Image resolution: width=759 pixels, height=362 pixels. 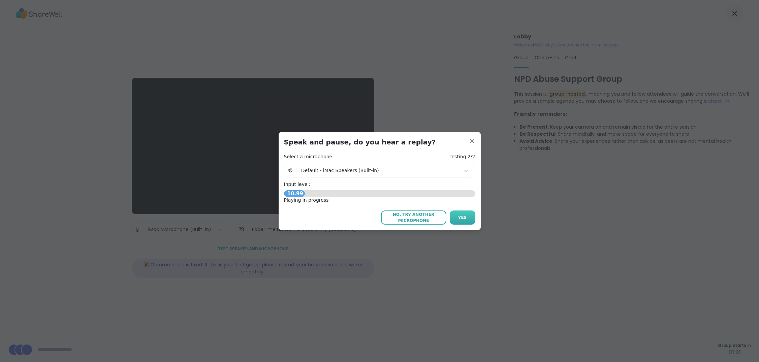 I want to click on span: 10.99, so click(x=295, y=194).